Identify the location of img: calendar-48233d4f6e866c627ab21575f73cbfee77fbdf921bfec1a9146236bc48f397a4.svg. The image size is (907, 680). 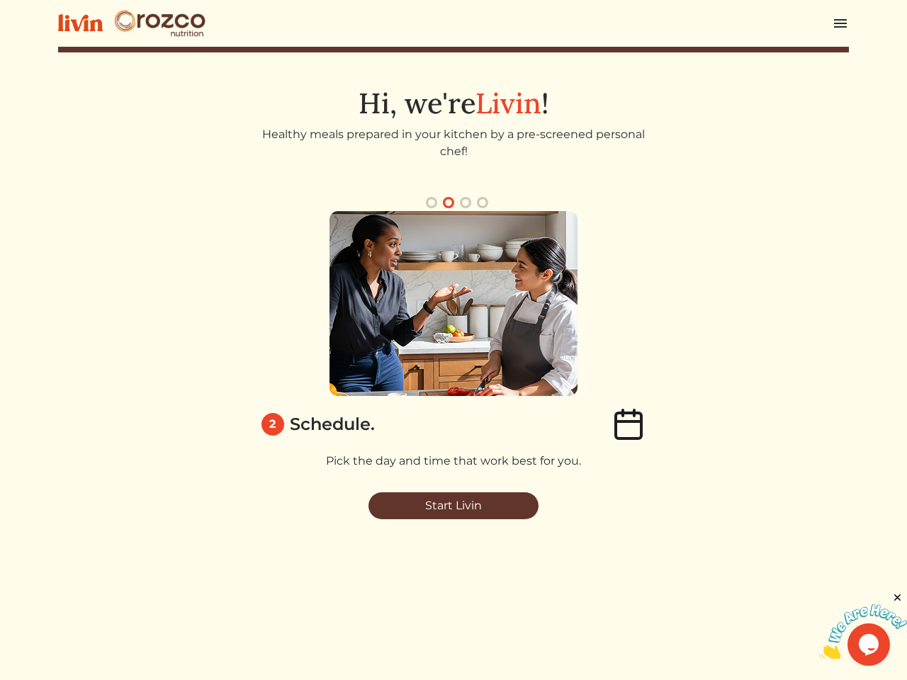
(628, 424).